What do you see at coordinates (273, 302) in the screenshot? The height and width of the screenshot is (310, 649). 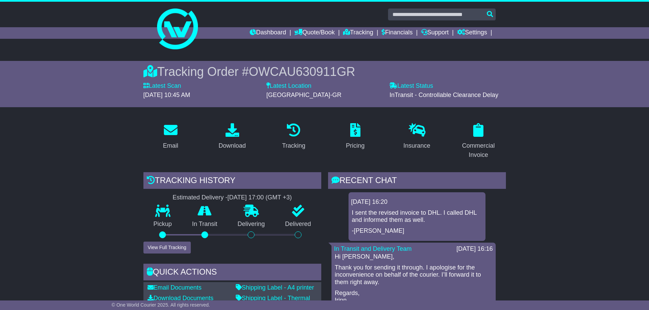 I see `a: Shipping Label - Thermal printer` at bounding box center [273, 302].